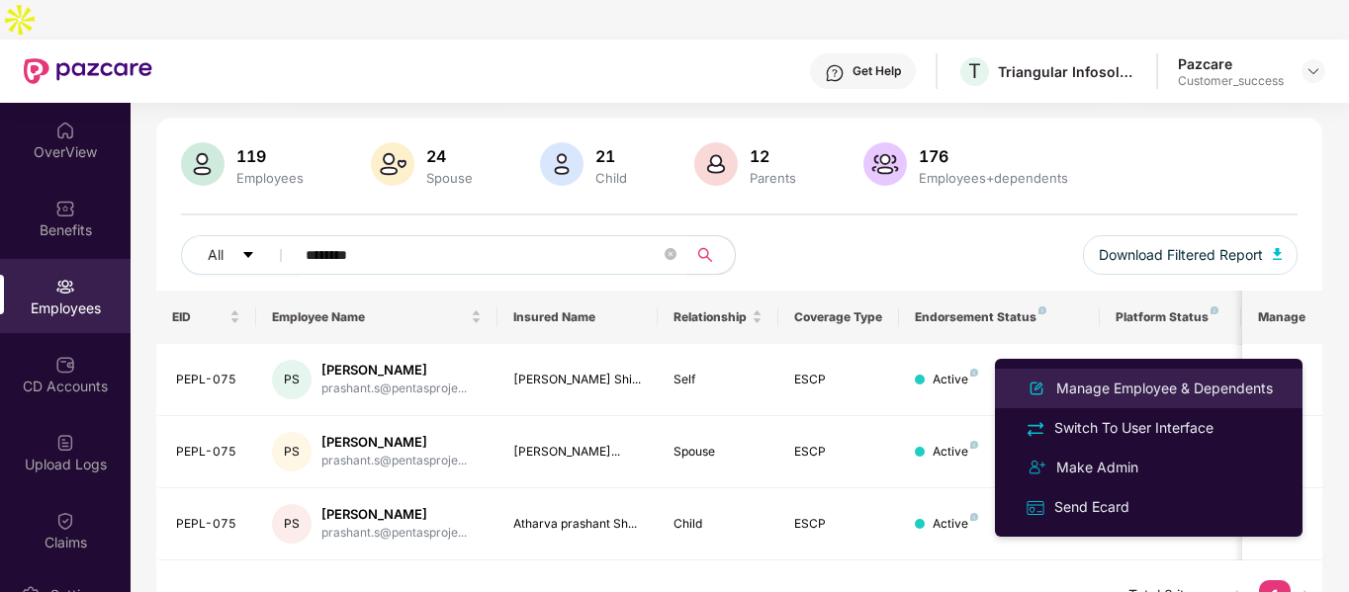 The image size is (1349, 592). I want to click on div: Make Admin, so click(1096, 468).